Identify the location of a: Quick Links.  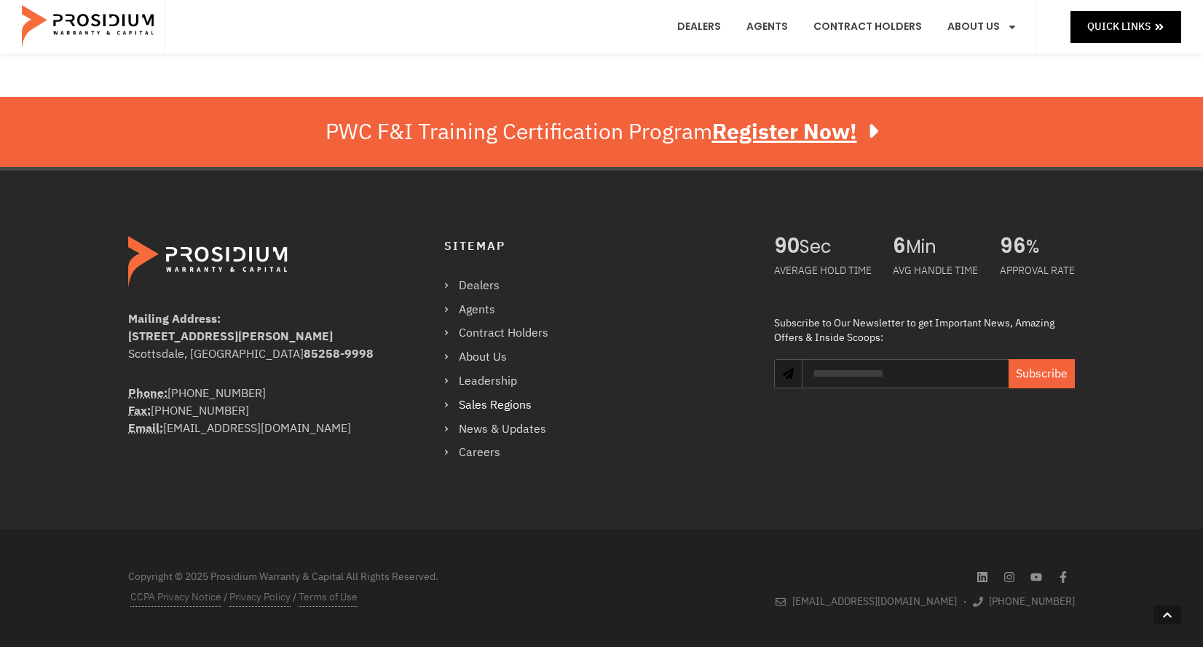
(1126, 26).